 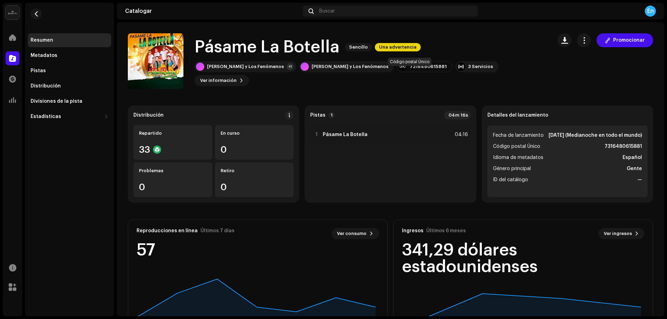 What do you see at coordinates (230, 133) in the screenshot?
I see `font: En curso` at bounding box center [230, 133].